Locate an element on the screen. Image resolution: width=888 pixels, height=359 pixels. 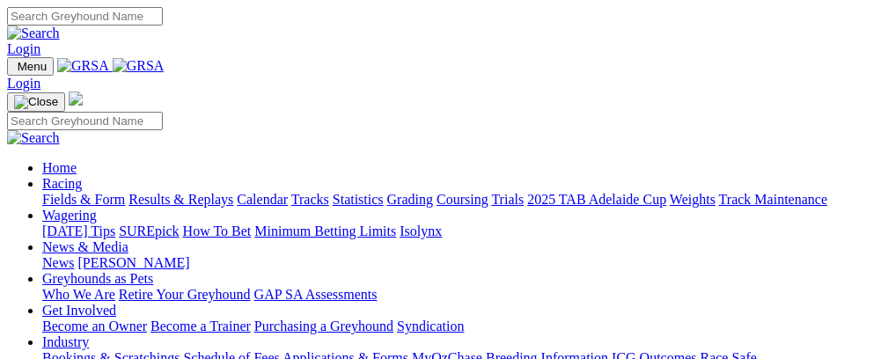
a: Calendar is located at coordinates (262, 199).